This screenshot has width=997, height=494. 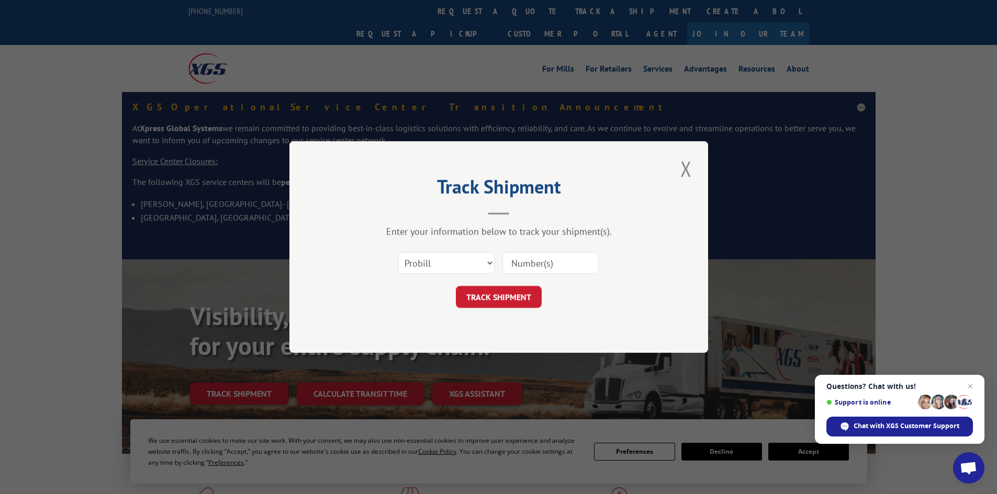 I want to click on button: Close modal, so click(x=686, y=168).